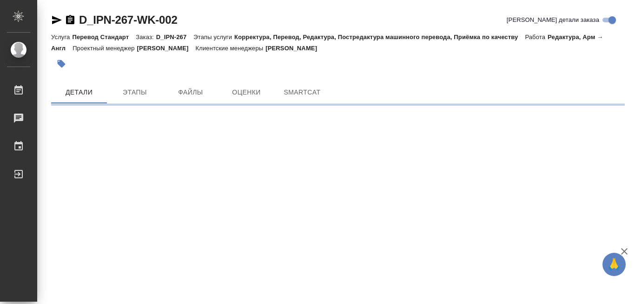 The image size is (635, 304). Describe the element at coordinates (214, 37) in the screenshot. I see `p: Этапы услуги` at that location.